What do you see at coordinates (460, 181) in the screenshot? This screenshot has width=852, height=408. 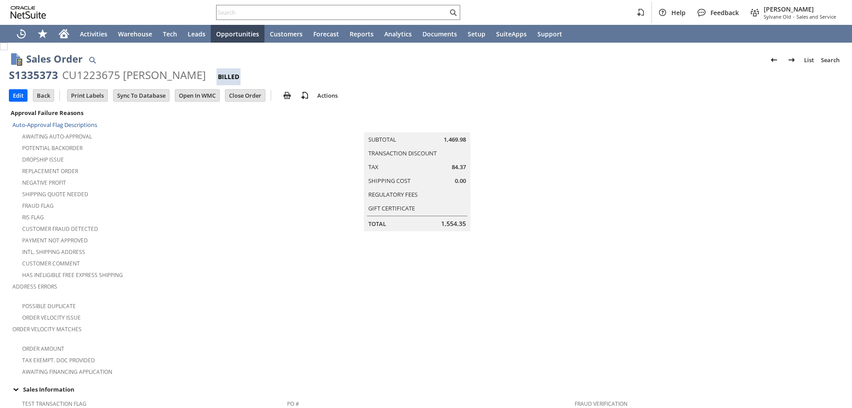 I see `span: 0.00` at bounding box center [460, 181].